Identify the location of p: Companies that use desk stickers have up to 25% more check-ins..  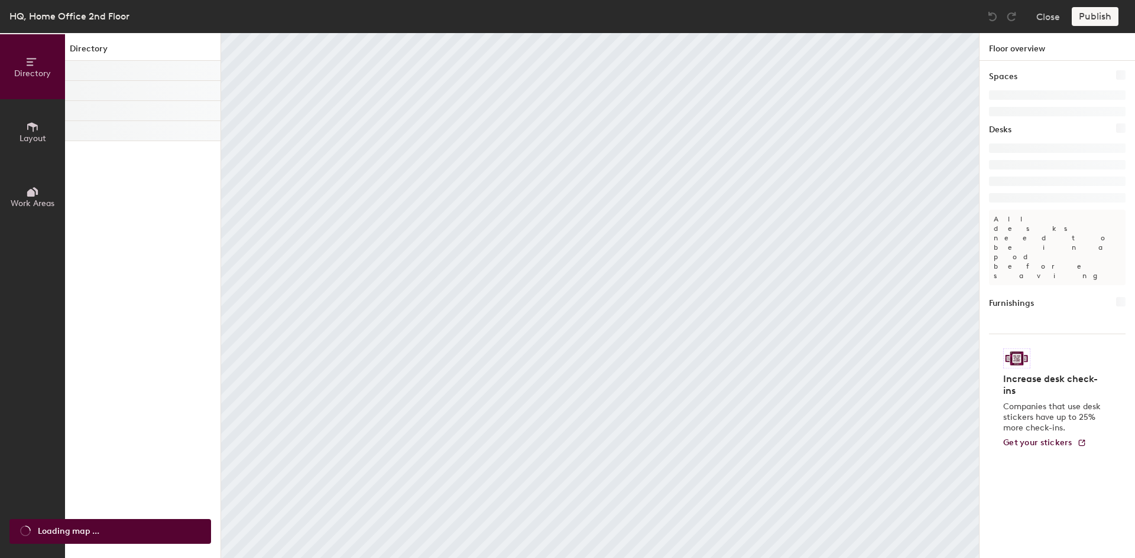
(1053, 418).